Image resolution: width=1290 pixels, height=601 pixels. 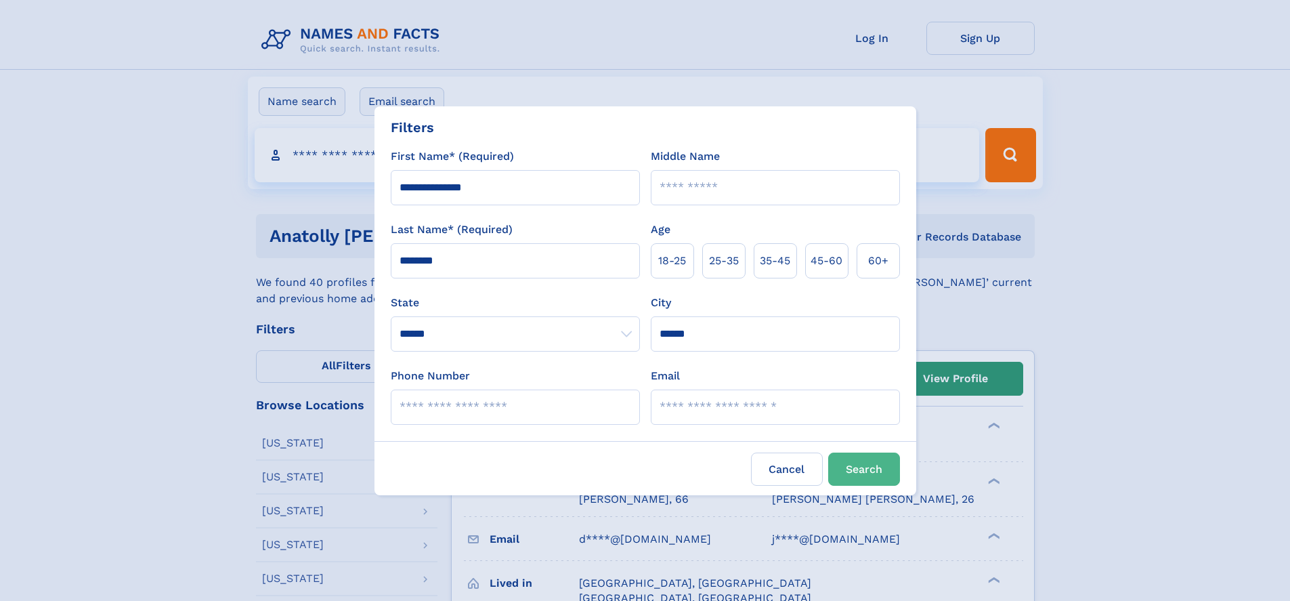 I want to click on label: State, so click(x=515, y=303).